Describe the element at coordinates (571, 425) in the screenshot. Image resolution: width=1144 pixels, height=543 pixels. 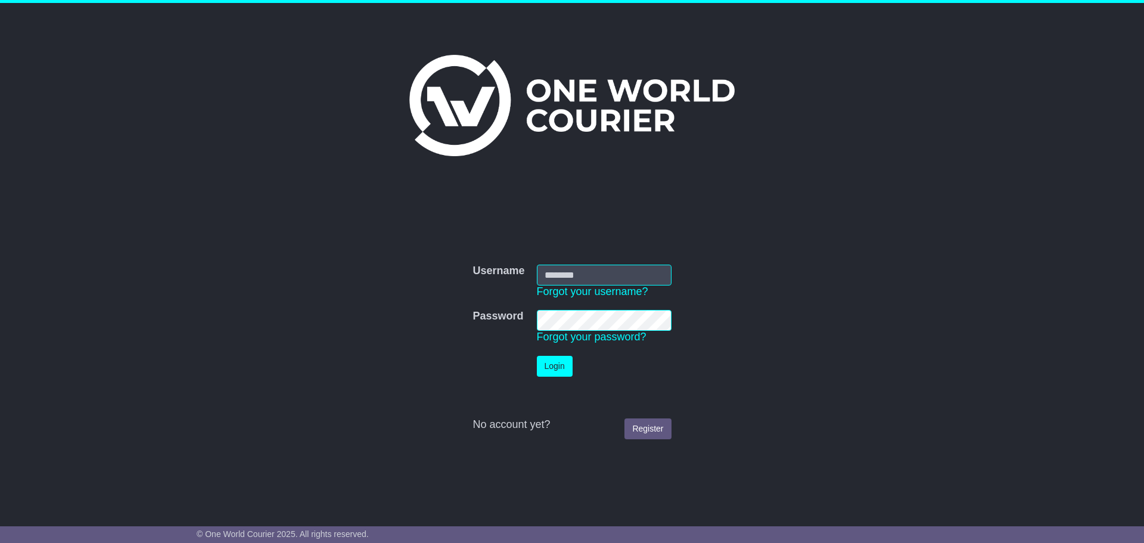
I see `div: No account yet?` at that location.